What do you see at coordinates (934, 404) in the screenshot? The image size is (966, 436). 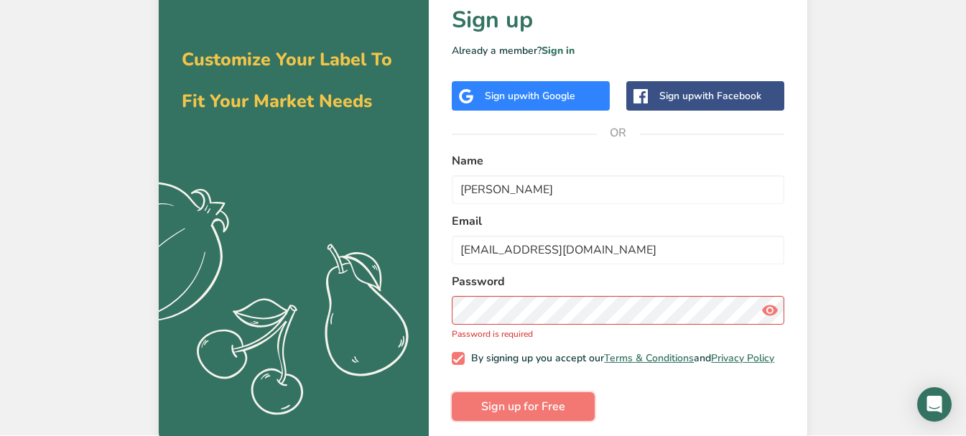 I see `div: Open Intercom Messenger` at bounding box center [934, 404].